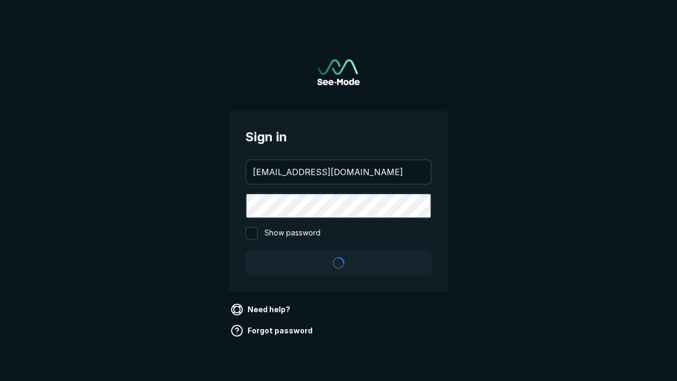  I want to click on span: Sign in, so click(339, 137).